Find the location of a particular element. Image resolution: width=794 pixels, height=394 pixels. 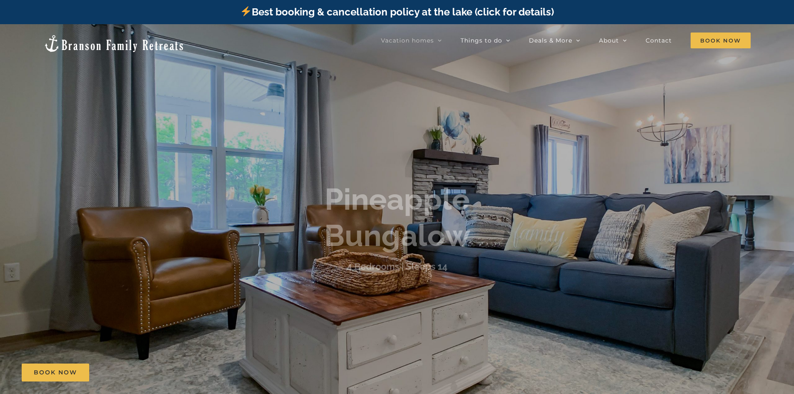

nav: Main Menu is located at coordinates (566, 40).